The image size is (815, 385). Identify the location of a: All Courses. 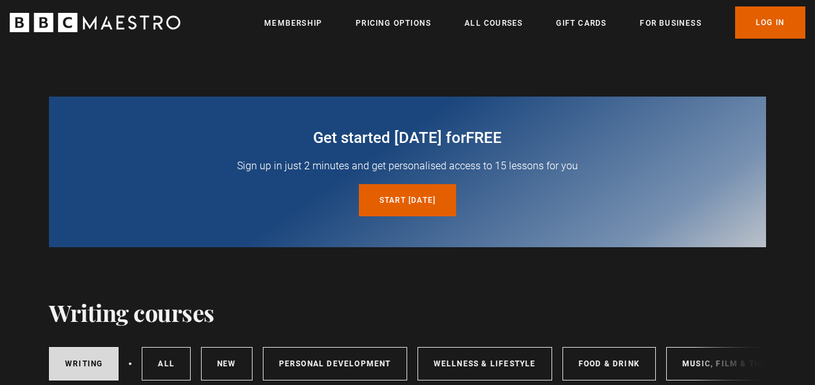
(494, 23).